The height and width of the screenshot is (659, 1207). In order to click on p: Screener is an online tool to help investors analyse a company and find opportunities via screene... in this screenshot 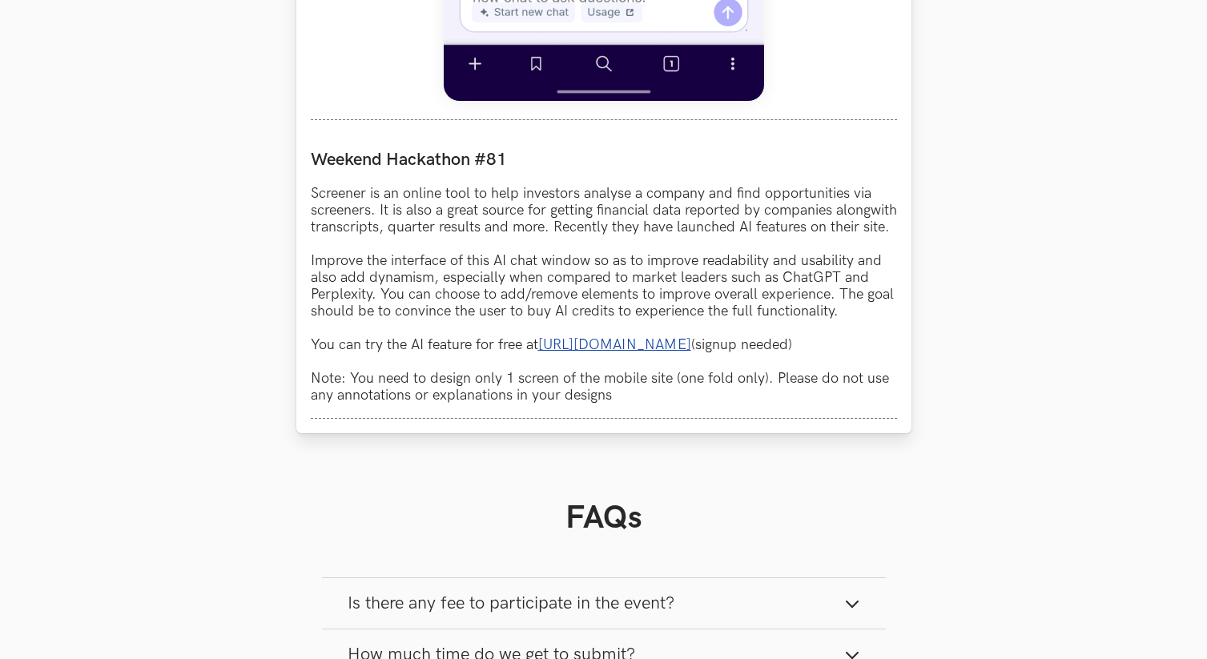, I will do `click(604, 294)`.